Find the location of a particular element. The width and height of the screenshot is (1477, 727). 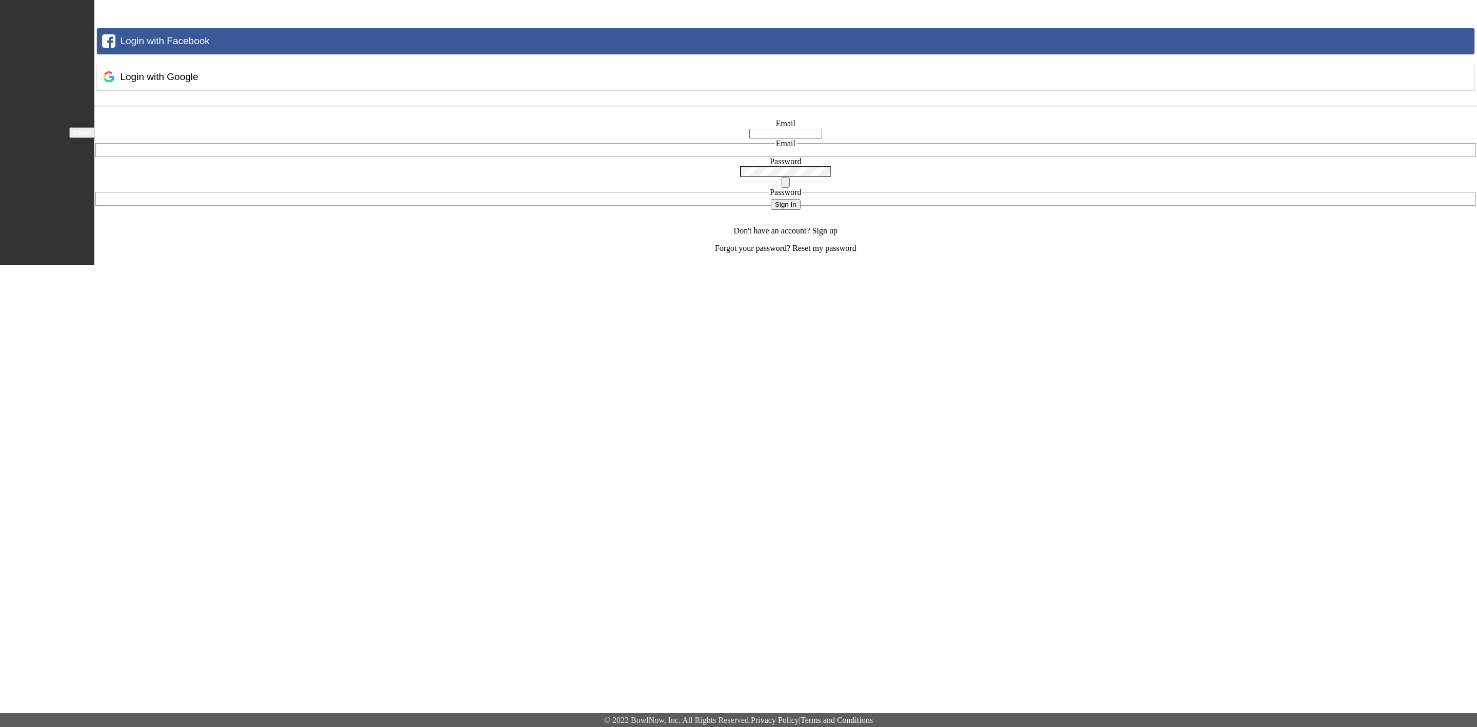

label: Email is located at coordinates (786, 123).